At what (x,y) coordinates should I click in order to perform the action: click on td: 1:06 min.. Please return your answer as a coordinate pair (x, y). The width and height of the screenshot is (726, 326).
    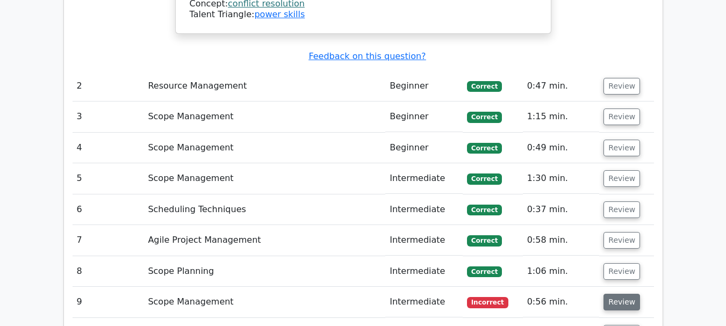
    Looking at the image, I should click on (561, 271).